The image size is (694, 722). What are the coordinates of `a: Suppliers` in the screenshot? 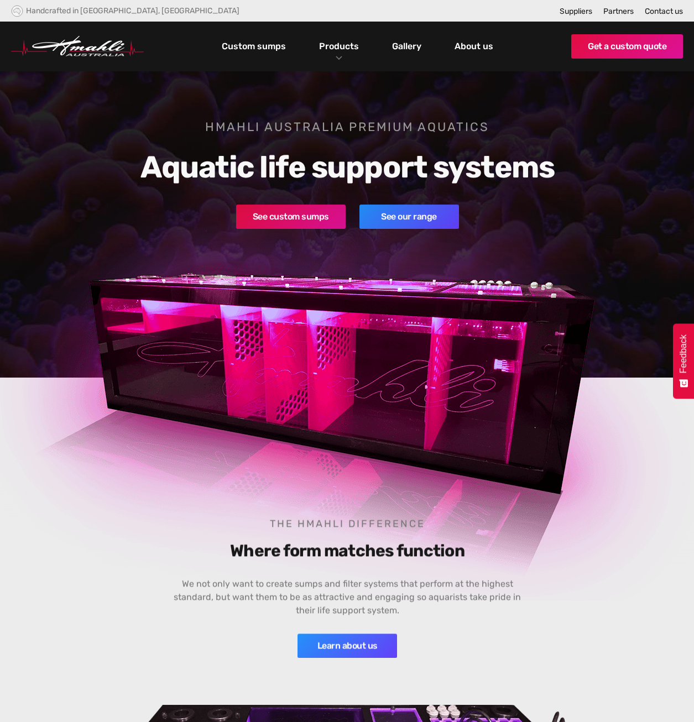 It's located at (575, 11).